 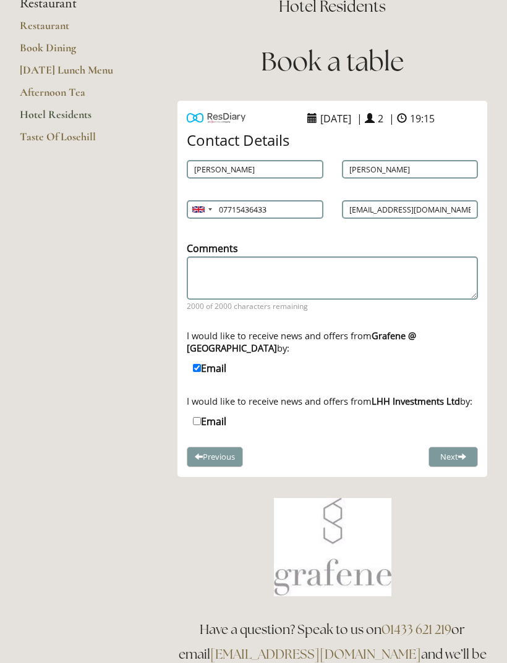 I want to click on a: Taste Of Losehill, so click(x=78, y=141).